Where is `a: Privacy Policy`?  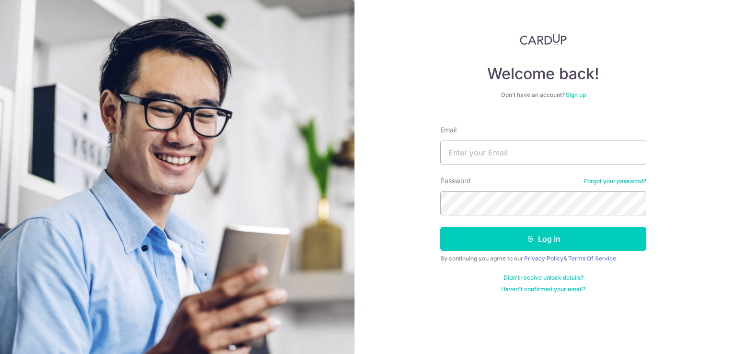
a: Privacy Policy is located at coordinates (544, 258).